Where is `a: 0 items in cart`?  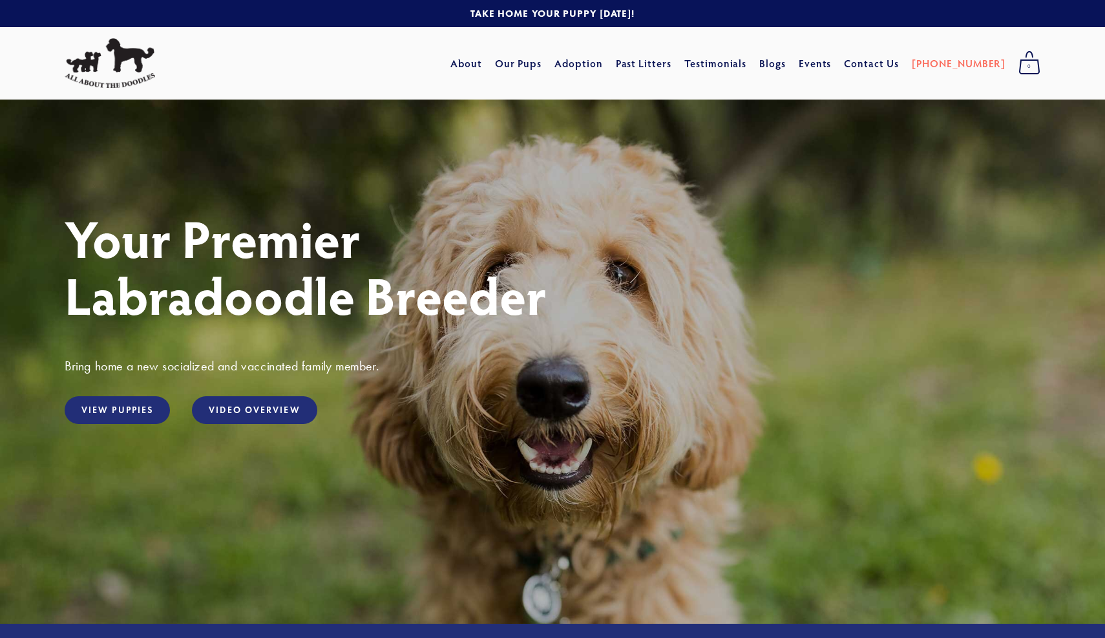 a: 0 items in cart is located at coordinates (1029, 63).